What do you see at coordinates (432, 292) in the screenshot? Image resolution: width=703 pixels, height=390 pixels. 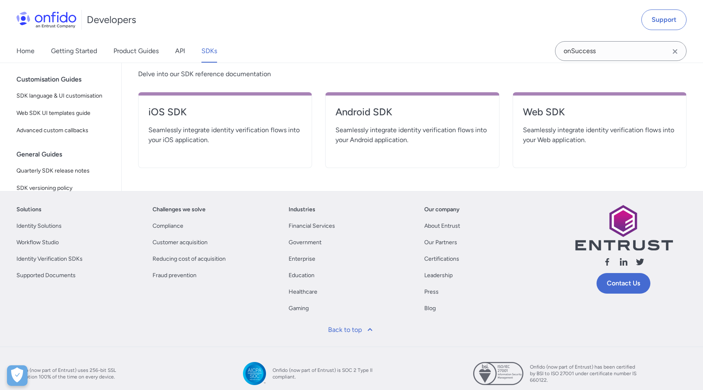 I see `a: Press` at bounding box center [432, 292].